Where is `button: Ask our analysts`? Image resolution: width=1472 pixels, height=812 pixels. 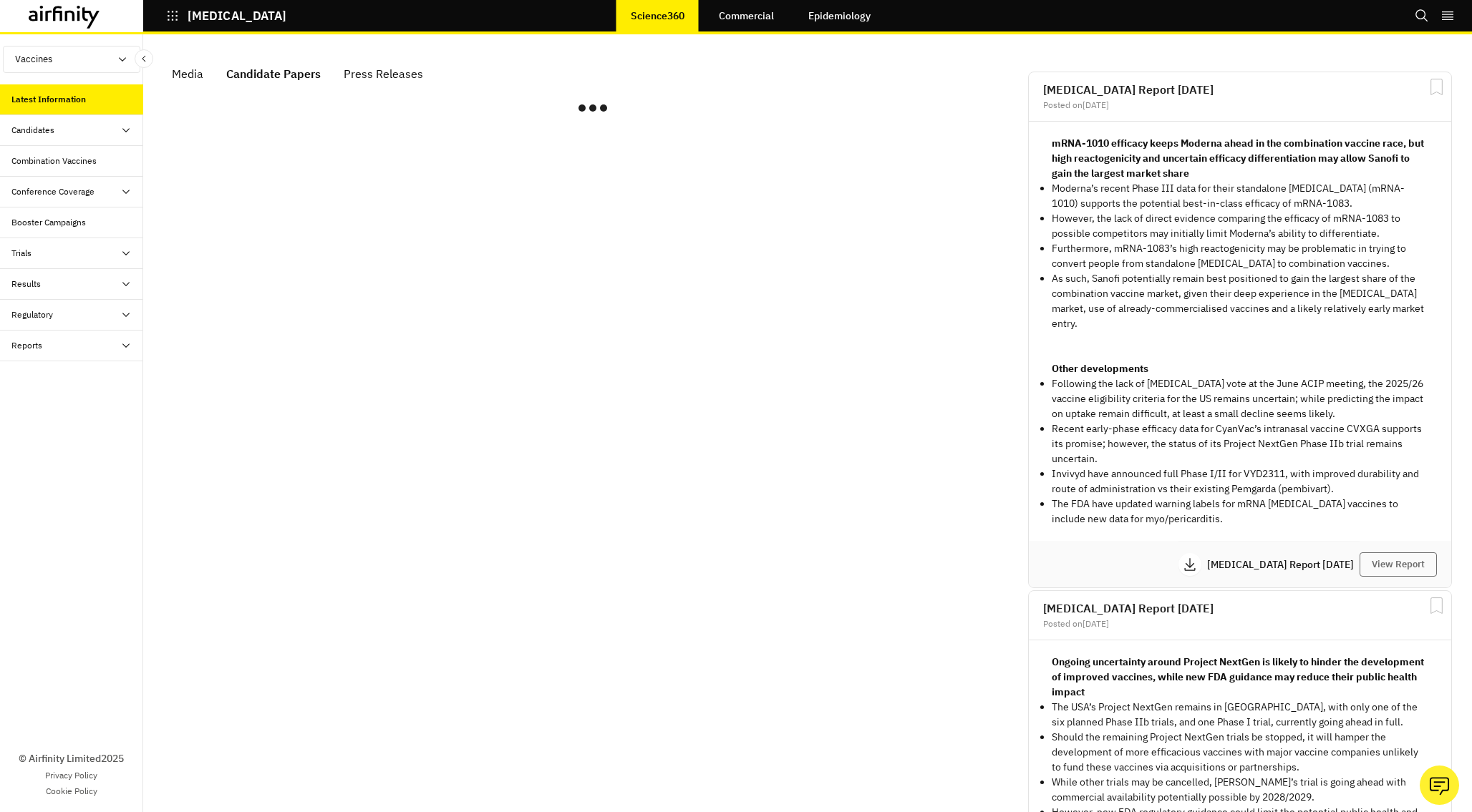 button: Ask our analysts is located at coordinates (1439, 785).